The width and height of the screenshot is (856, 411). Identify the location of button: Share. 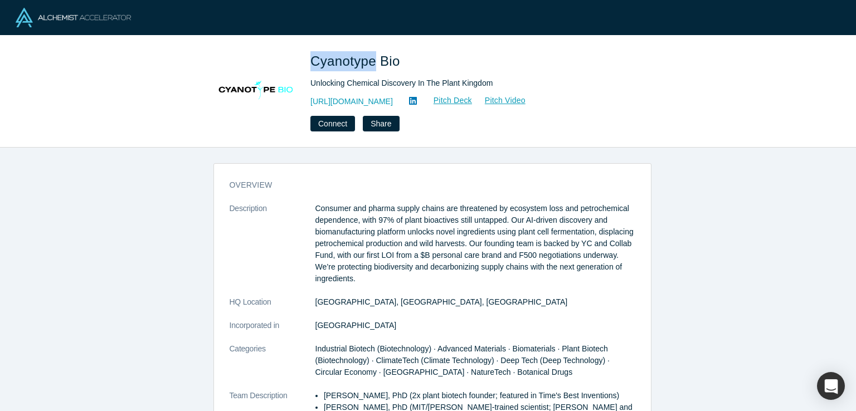
(381, 124).